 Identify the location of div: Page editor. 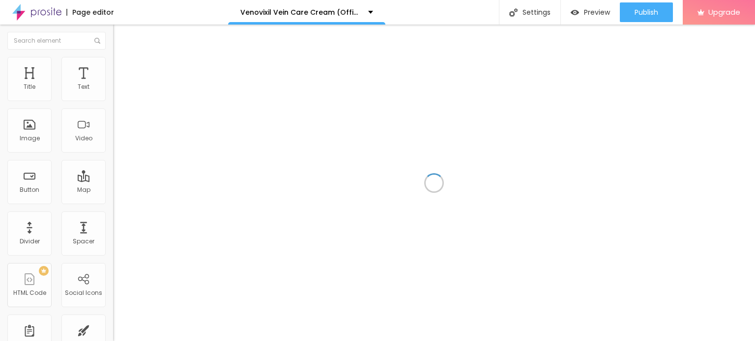
(90, 12).